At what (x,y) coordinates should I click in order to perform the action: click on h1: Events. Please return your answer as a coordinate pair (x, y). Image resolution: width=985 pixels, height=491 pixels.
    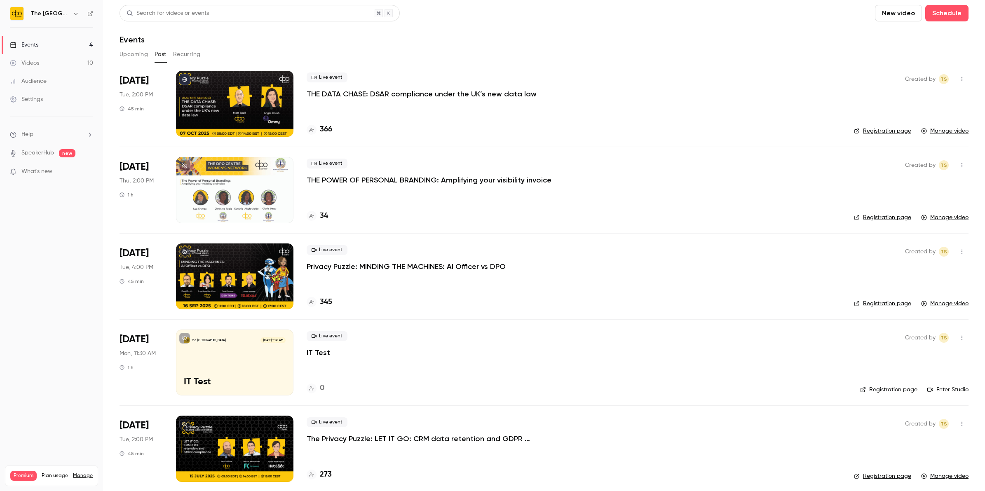
    Looking at the image, I should click on (132, 40).